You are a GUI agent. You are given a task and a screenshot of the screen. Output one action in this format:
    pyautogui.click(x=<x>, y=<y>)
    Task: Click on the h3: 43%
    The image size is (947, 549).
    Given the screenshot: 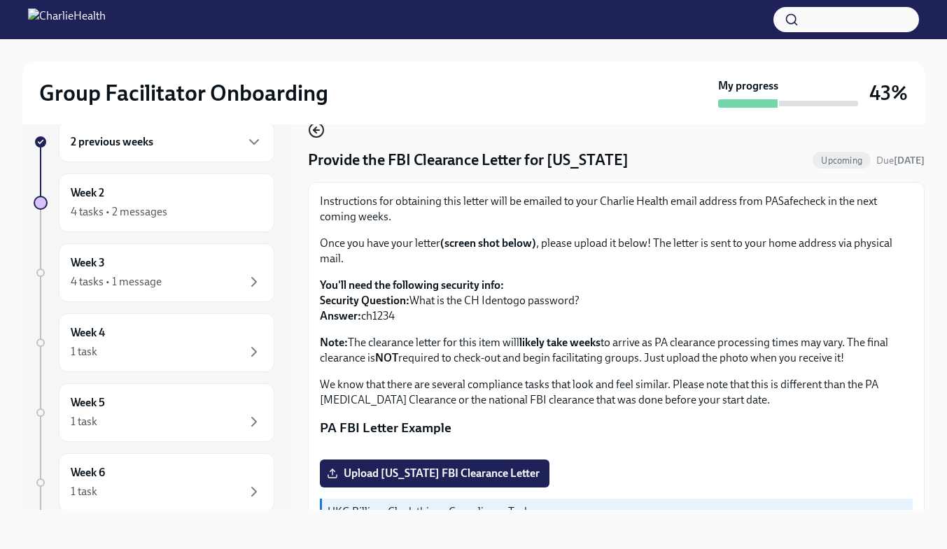 What is the action you would take?
    pyautogui.click(x=888, y=93)
    